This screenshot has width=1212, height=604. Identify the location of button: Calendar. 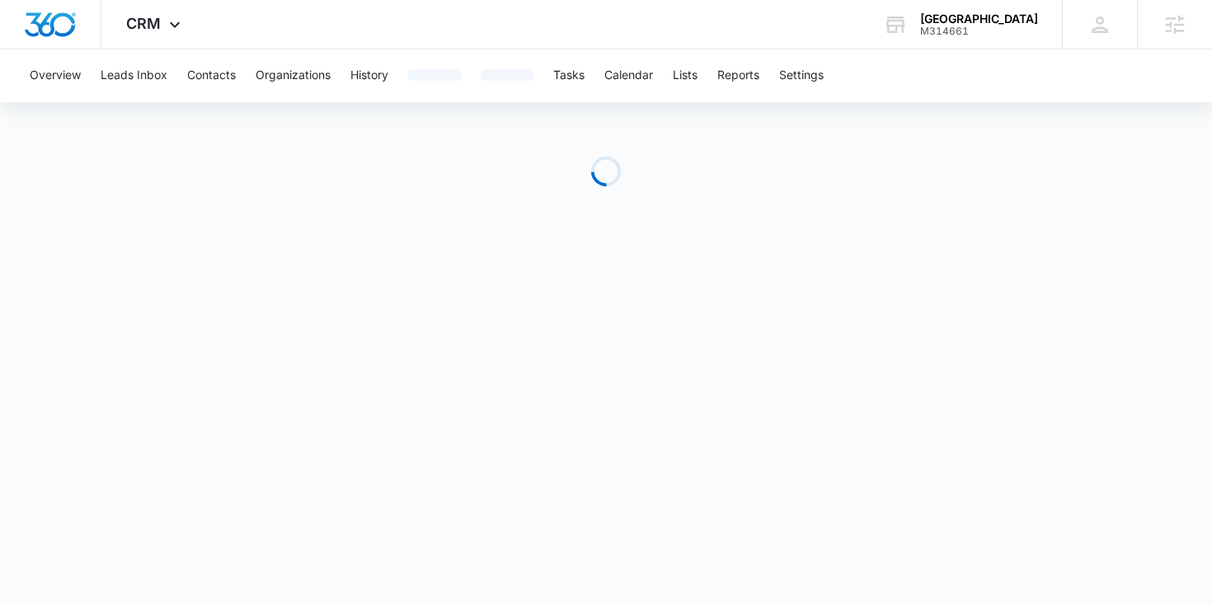
(628, 76).